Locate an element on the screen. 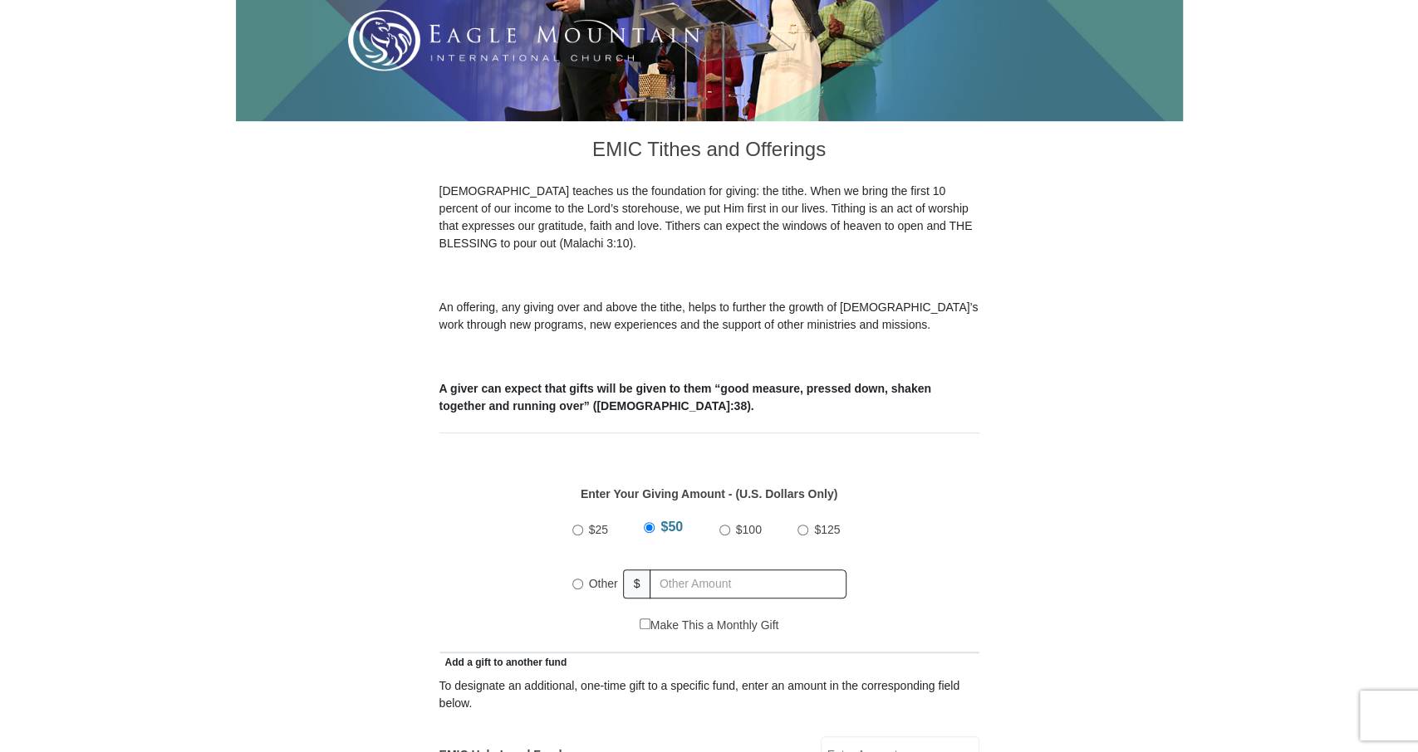  strong: Enter Your Giving Amount - (U.S. Dollars Only) is located at coordinates (708, 494).